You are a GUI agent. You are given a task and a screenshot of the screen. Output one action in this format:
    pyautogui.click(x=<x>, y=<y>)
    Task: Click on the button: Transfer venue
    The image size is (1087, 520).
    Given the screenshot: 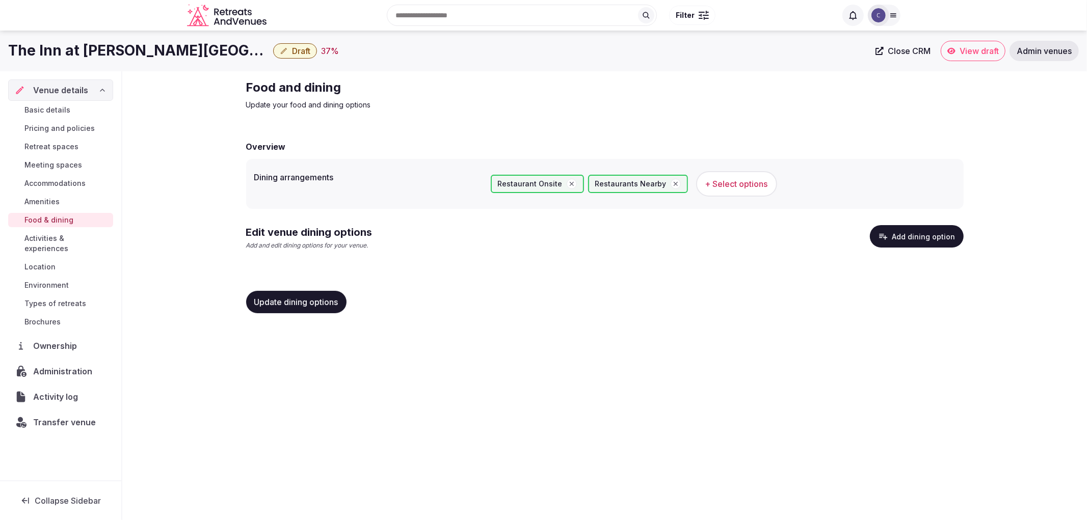 What is the action you would take?
    pyautogui.click(x=61, y=422)
    